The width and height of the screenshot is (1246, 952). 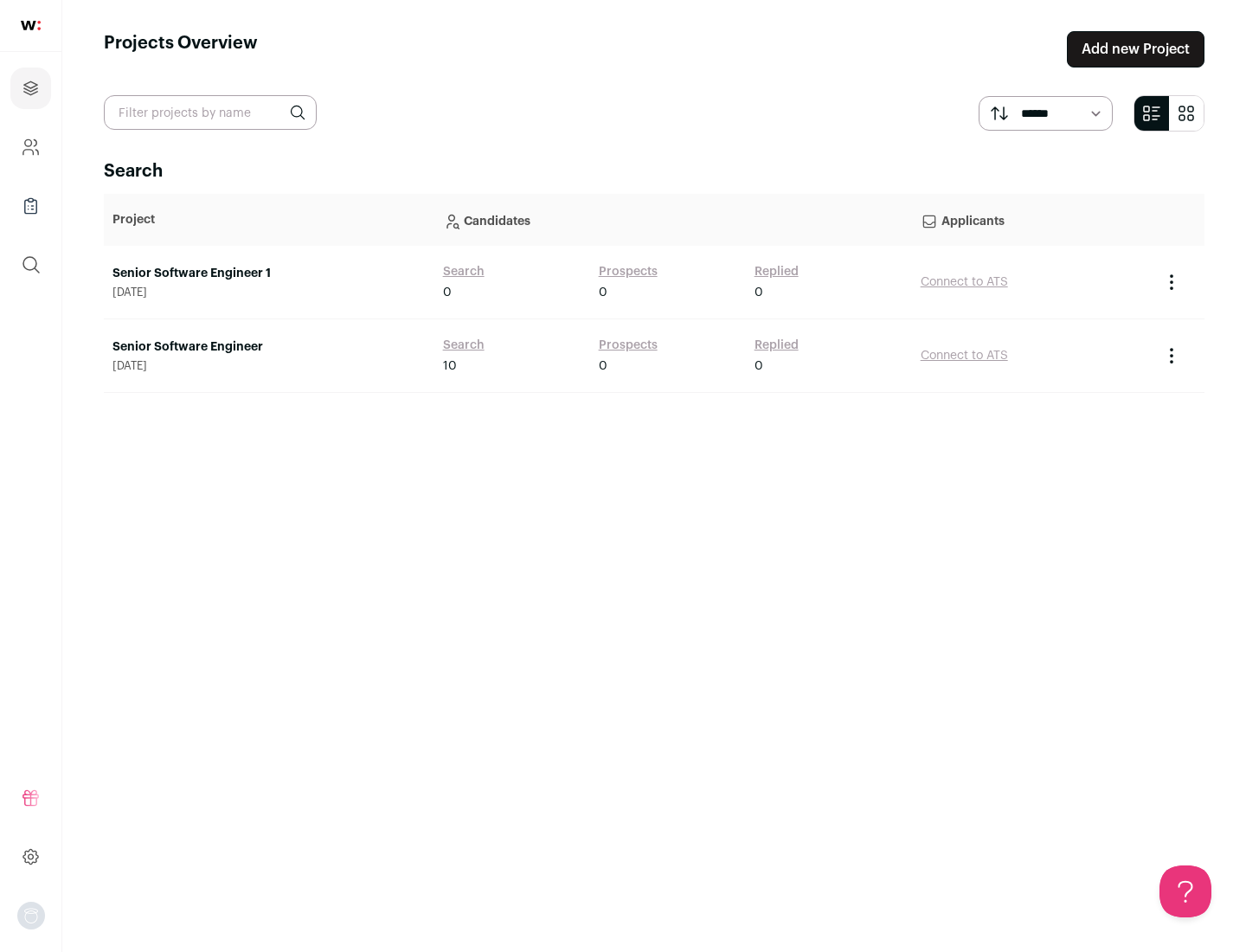 I want to click on span: 10, so click(x=450, y=366).